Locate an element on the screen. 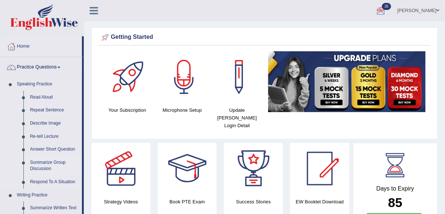  a: Read Aloud is located at coordinates (54, 97).